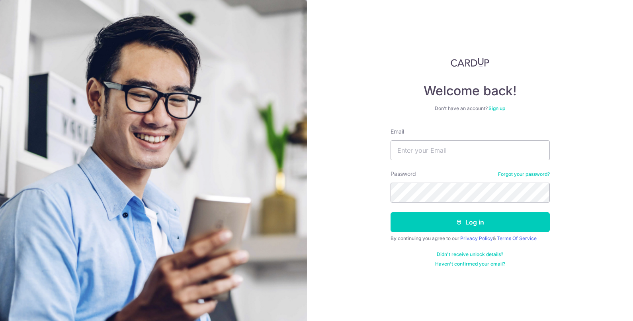 The image size is (633, 321). Describe the element at coordinates (517, 238) in the screenshot. I see `a: Terms Of Service` at that location.